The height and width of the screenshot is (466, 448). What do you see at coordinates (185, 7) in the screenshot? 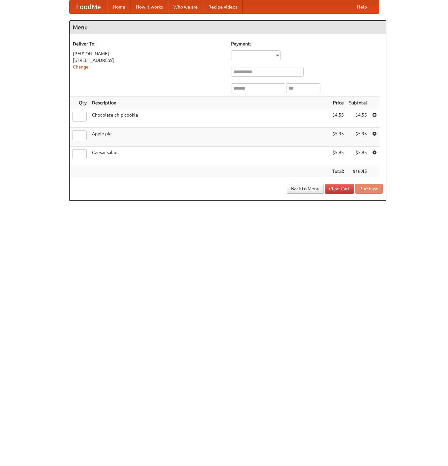
I see `a: Who we are` at bounding box center [185, 7].